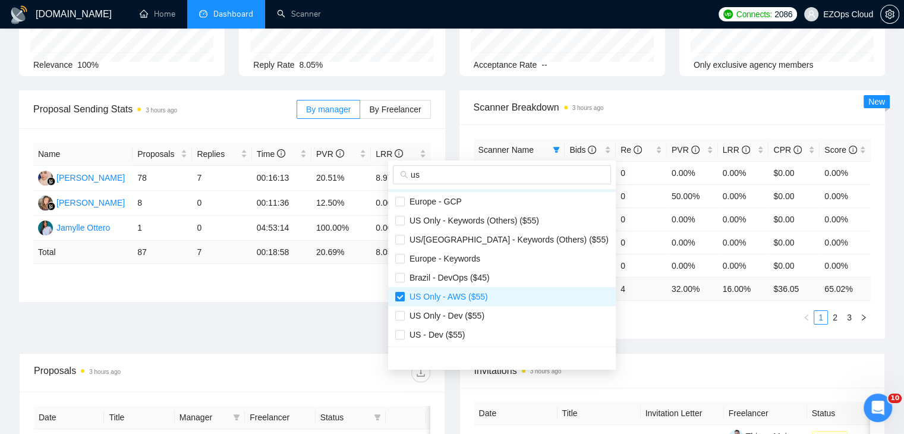 Image resolution: width=904 pixels, height=434 pixels. I want to click on td: 87, so click(162, 252).